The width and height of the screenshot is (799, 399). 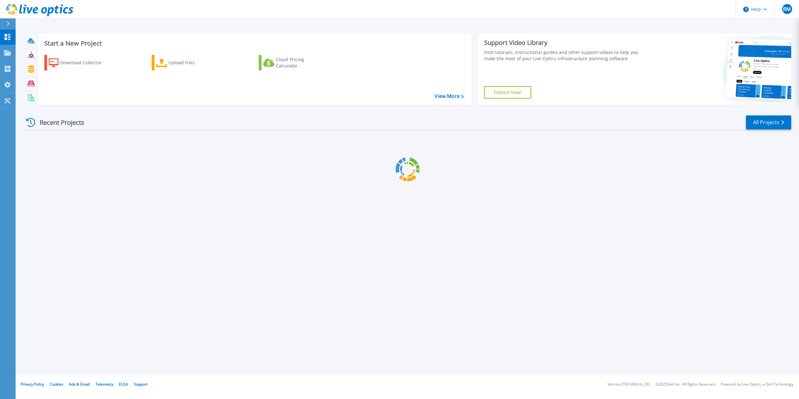 What do you see at coordinates (58, 122) in the screenshot?
I see `div: Recent Projects` at bounding box center [58, 122].